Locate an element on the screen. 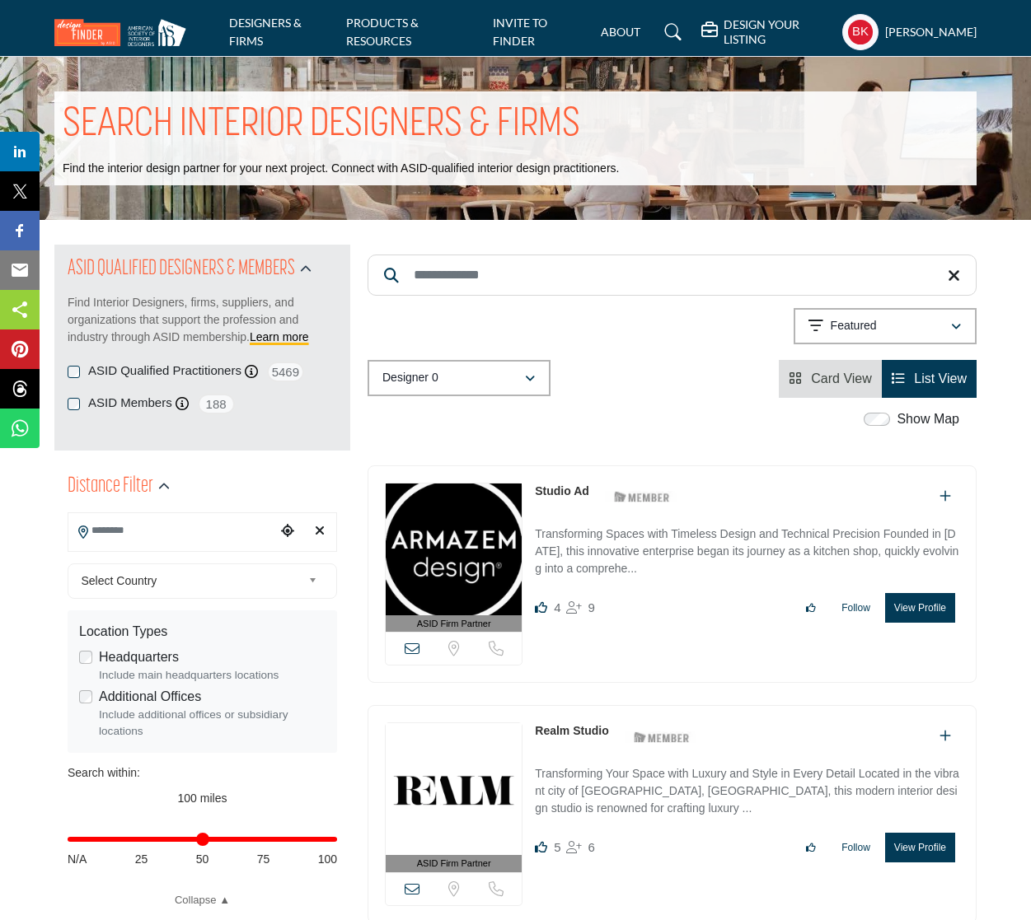 The image size is (1031, 920). h2: Distance Filter is located at coordinates (110, 487).